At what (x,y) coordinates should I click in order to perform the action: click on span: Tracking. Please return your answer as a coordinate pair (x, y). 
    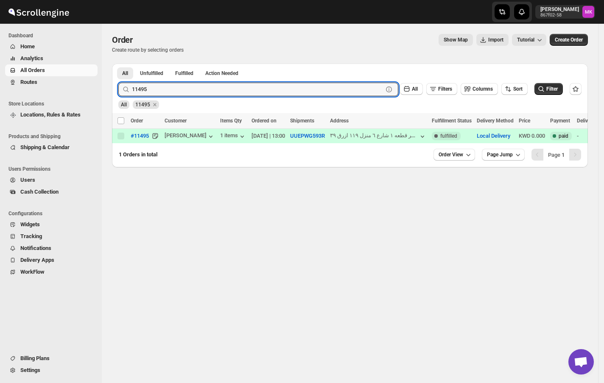
    Looking at the image, I should click on (31, 236).